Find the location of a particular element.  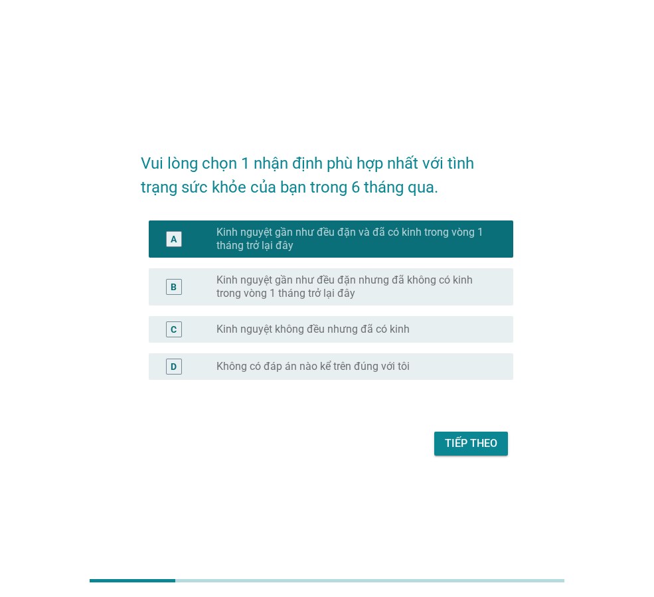

label: Kinh nguyệt không đều nhưng đã có kinh is located at coordinates (313, 329).